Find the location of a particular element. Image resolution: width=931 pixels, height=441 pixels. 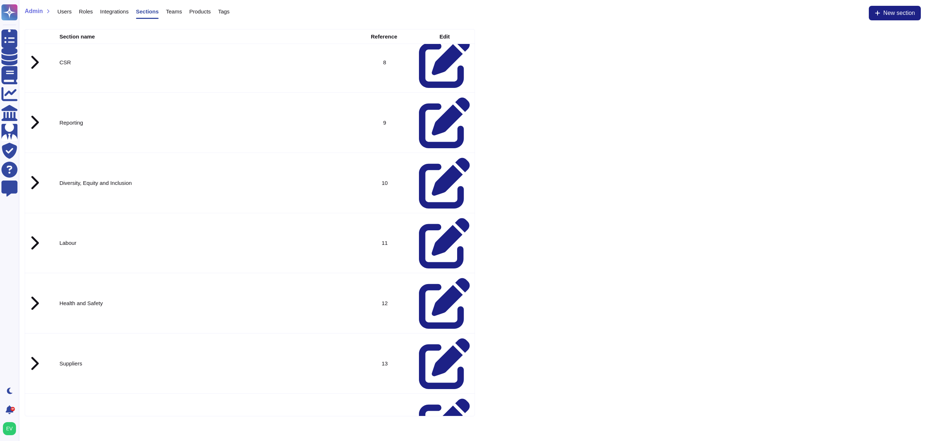

span: Sections is located at coordinates (147, 11).